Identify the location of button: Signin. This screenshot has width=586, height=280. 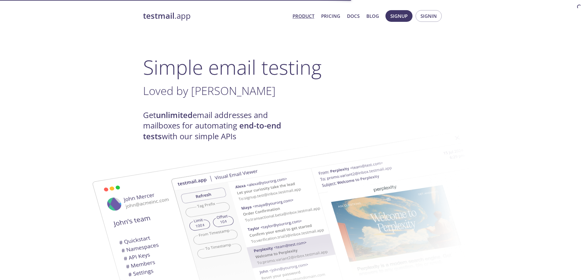
(428, 16).